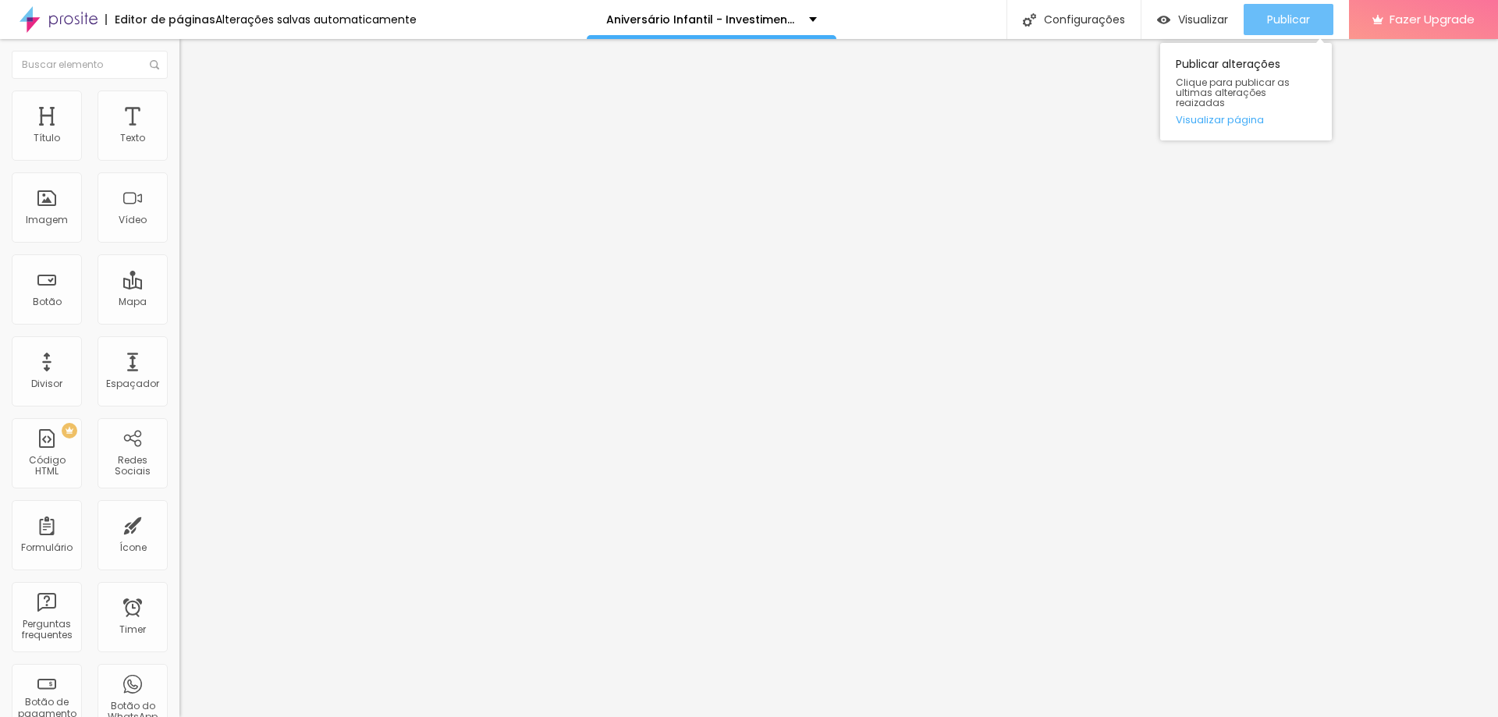 The image size is (1498, 717). I want to click on div: Timer, so click(133, 630).